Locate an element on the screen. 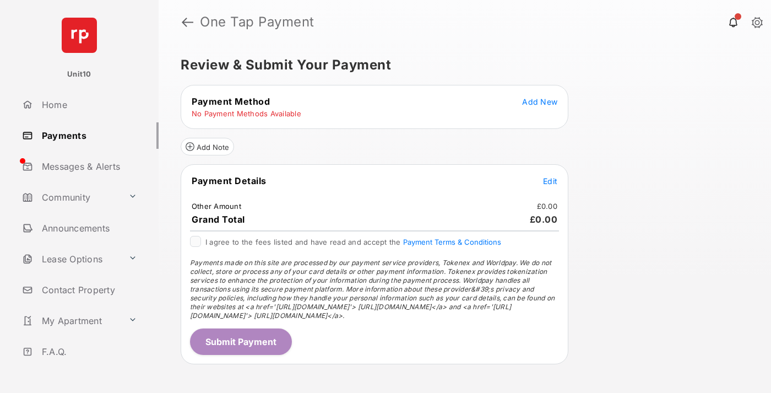  td: £0.00 is located at coordinates (547, 206).